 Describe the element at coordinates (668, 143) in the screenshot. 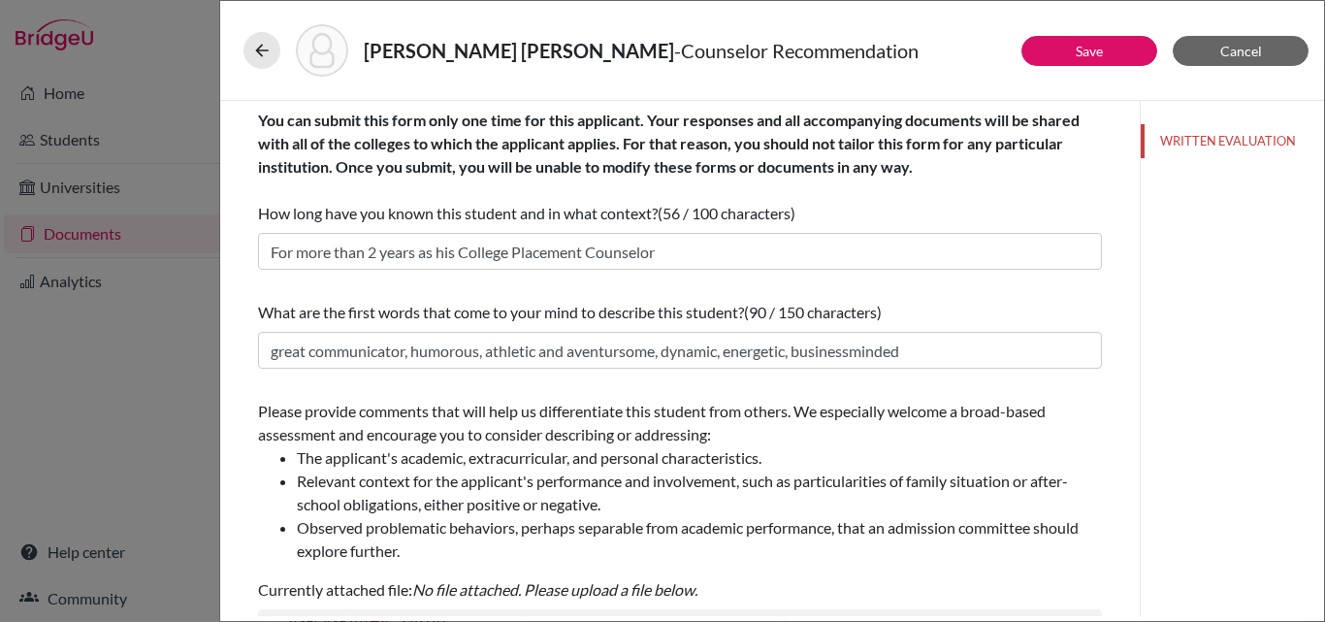

I see `b: You can submit this form only one time for this applicant. Your responses and all accompanying do...` at that location.